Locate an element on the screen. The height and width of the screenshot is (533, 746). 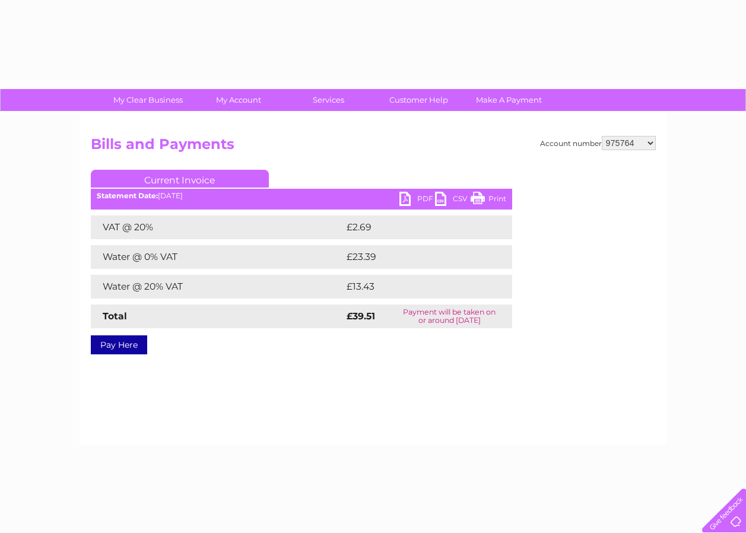
td: VAT @ 20% is located at coordinates (217, 227).